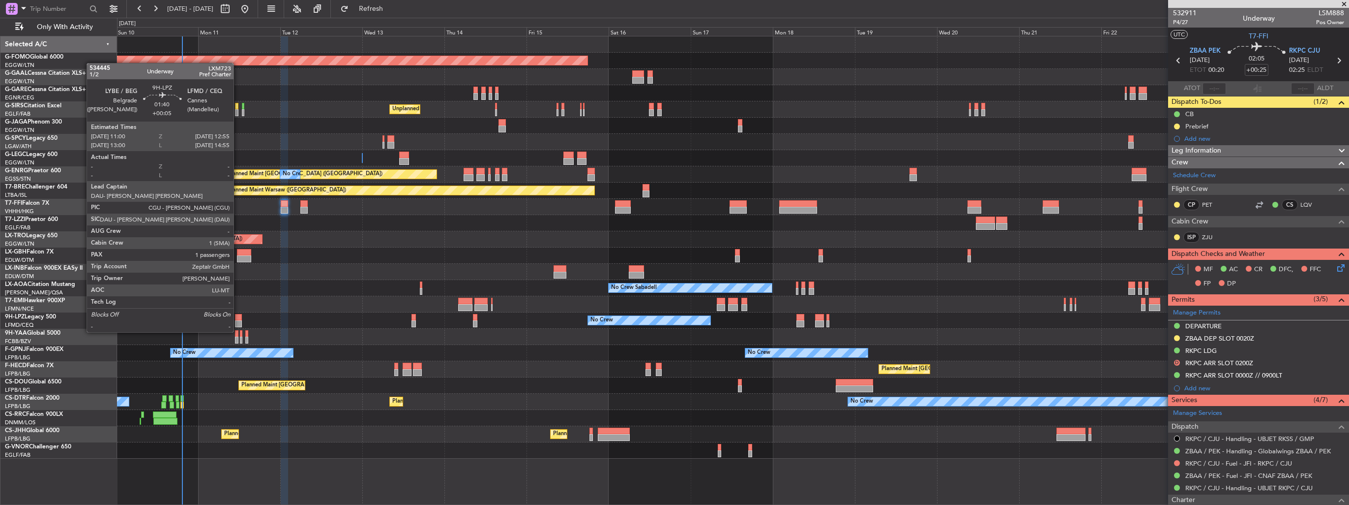  Describe the element at coordinates (15, 138) in the screenshot. I see `span: G-SPCY` at that location.